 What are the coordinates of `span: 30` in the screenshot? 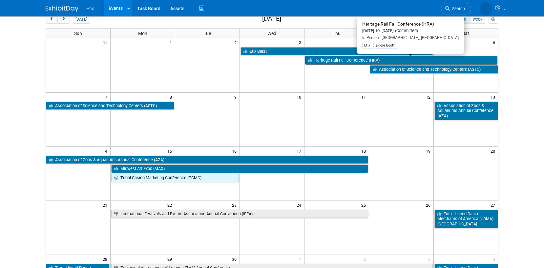 It's located at (235, 259).